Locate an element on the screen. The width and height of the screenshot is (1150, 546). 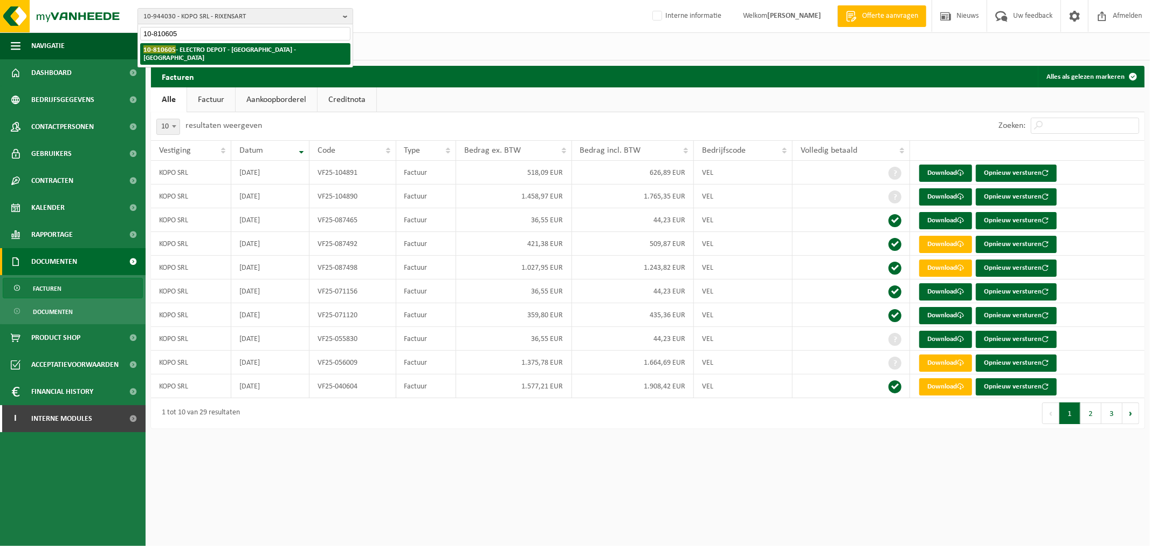
span: Bedrijfsgegevens is located at coordinates (63, 100).